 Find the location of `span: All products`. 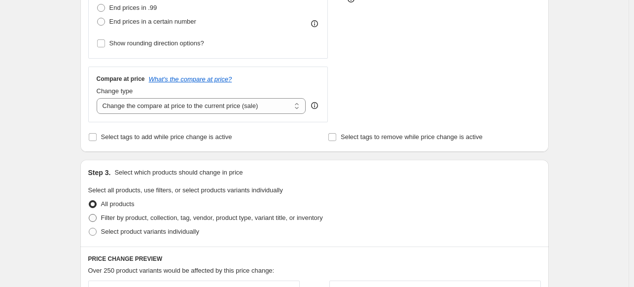

span: All products is located at coordinates (118, 204).